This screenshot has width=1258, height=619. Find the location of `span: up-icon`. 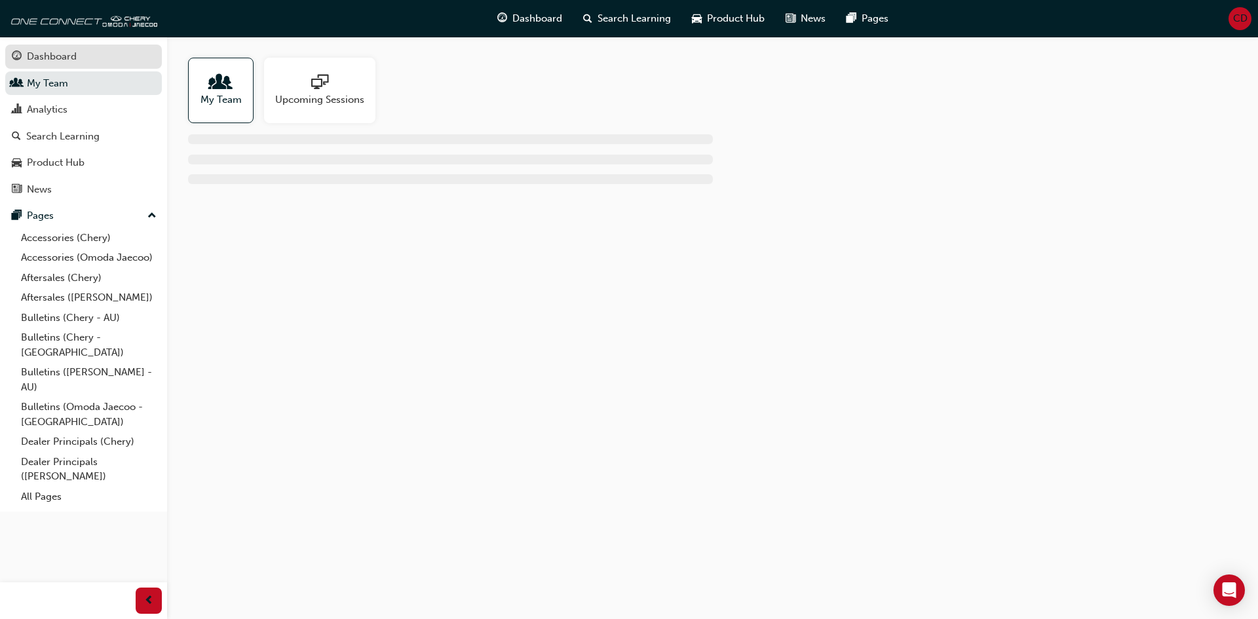

span: up-icon is located at coordinates (152, 216).